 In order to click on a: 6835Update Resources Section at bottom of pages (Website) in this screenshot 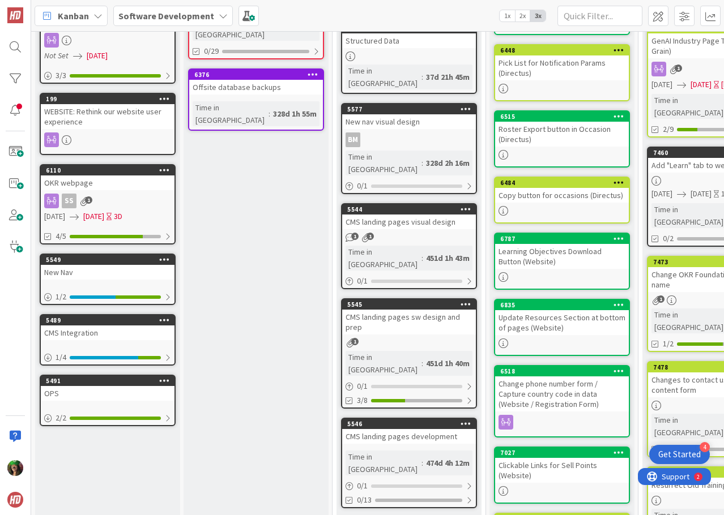, I will do `click(562, 327)`.